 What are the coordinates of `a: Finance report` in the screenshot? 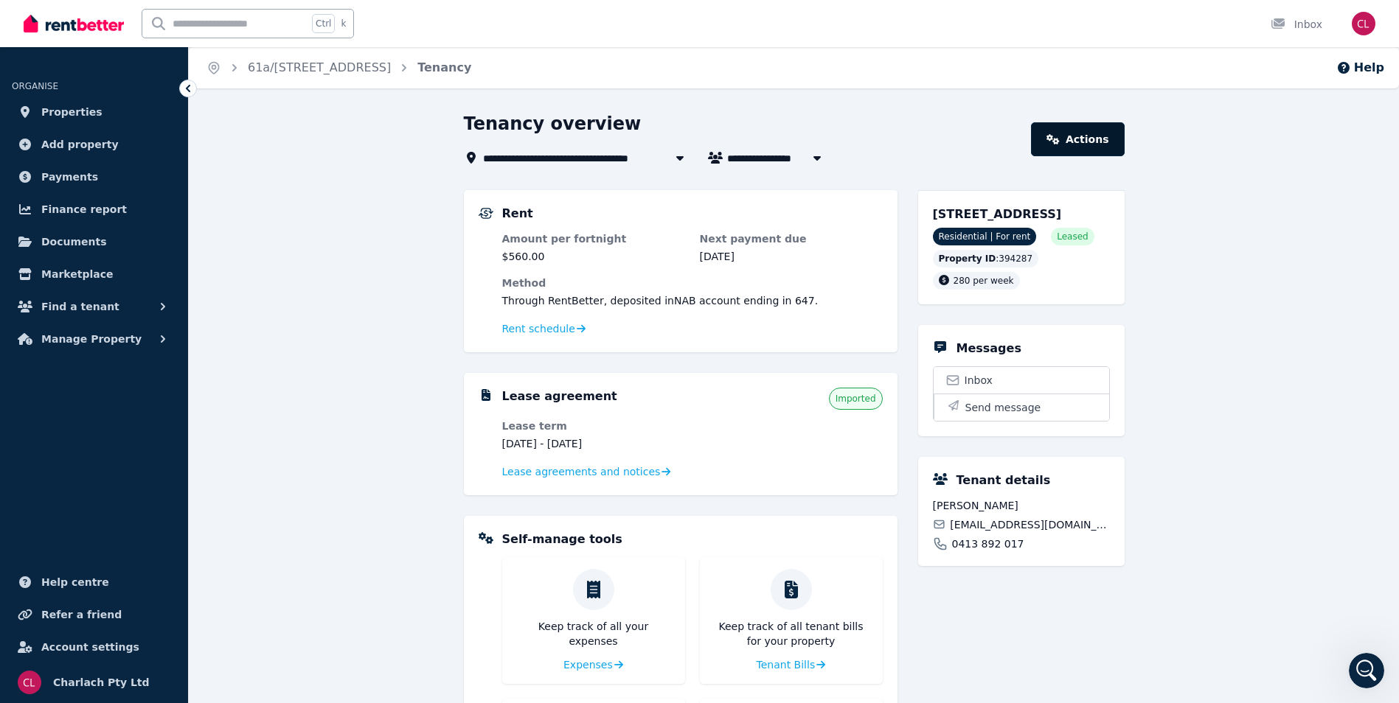 It's located at (94, 209).